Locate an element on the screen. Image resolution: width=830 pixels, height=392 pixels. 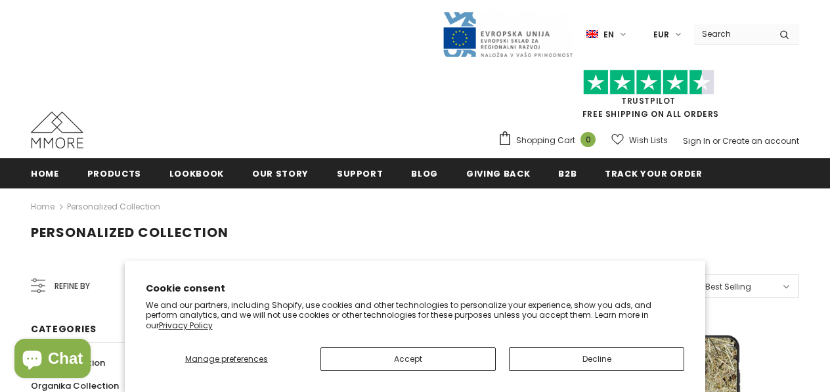
a: Our Story is located at coordinates (280, 173).